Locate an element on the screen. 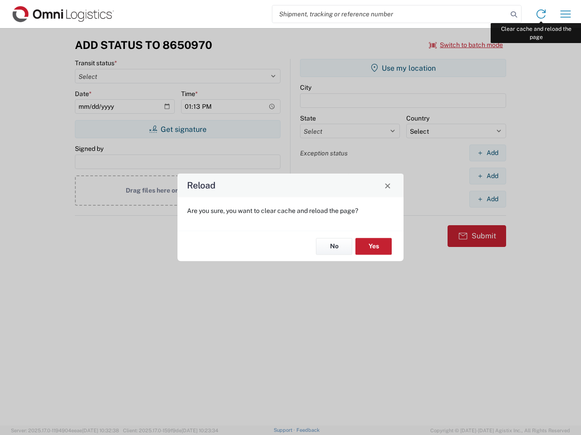 The image size is (581, 435). button: No is located at coordinates (334, 246).